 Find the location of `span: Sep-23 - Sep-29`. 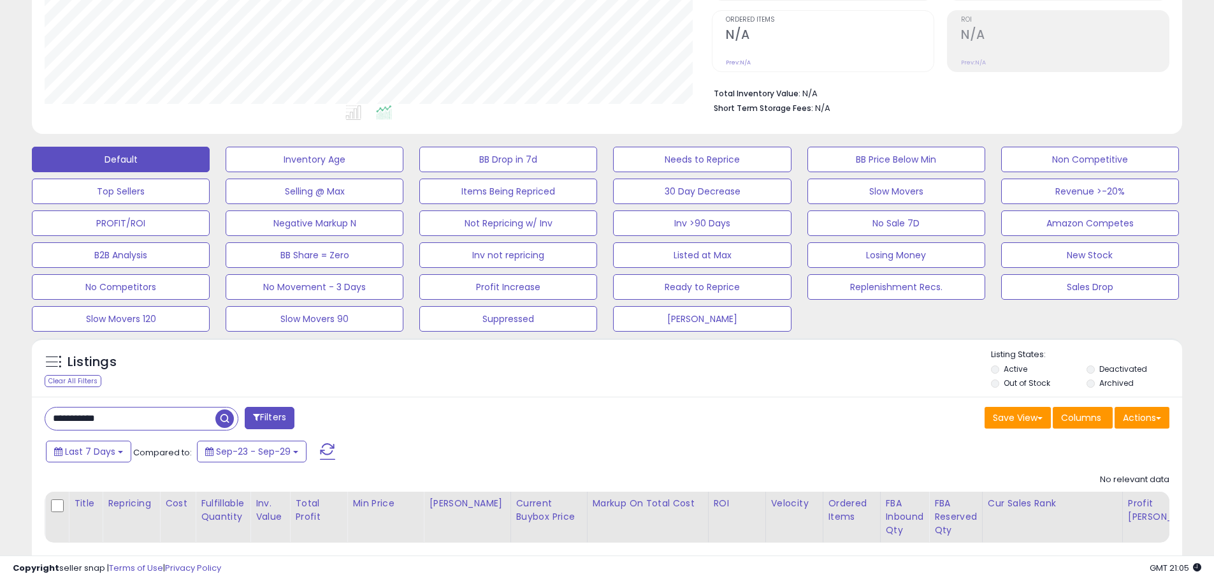

span: Sep-23 - Sep-29 is located at coordinates (253, 451).